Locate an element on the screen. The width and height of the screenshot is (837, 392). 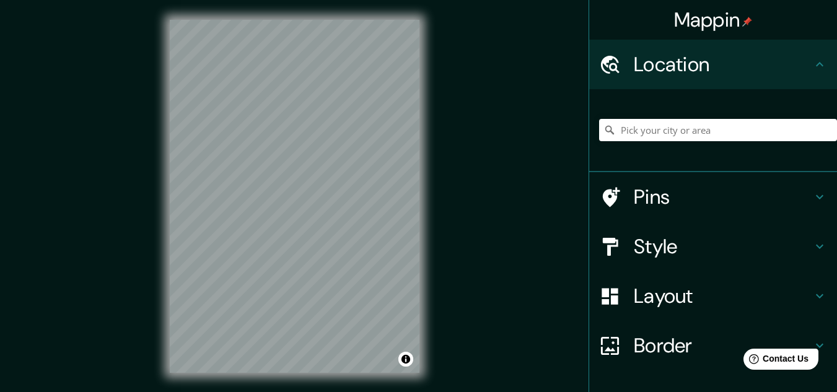
h4: Pins is located at coordinates (723, 197).